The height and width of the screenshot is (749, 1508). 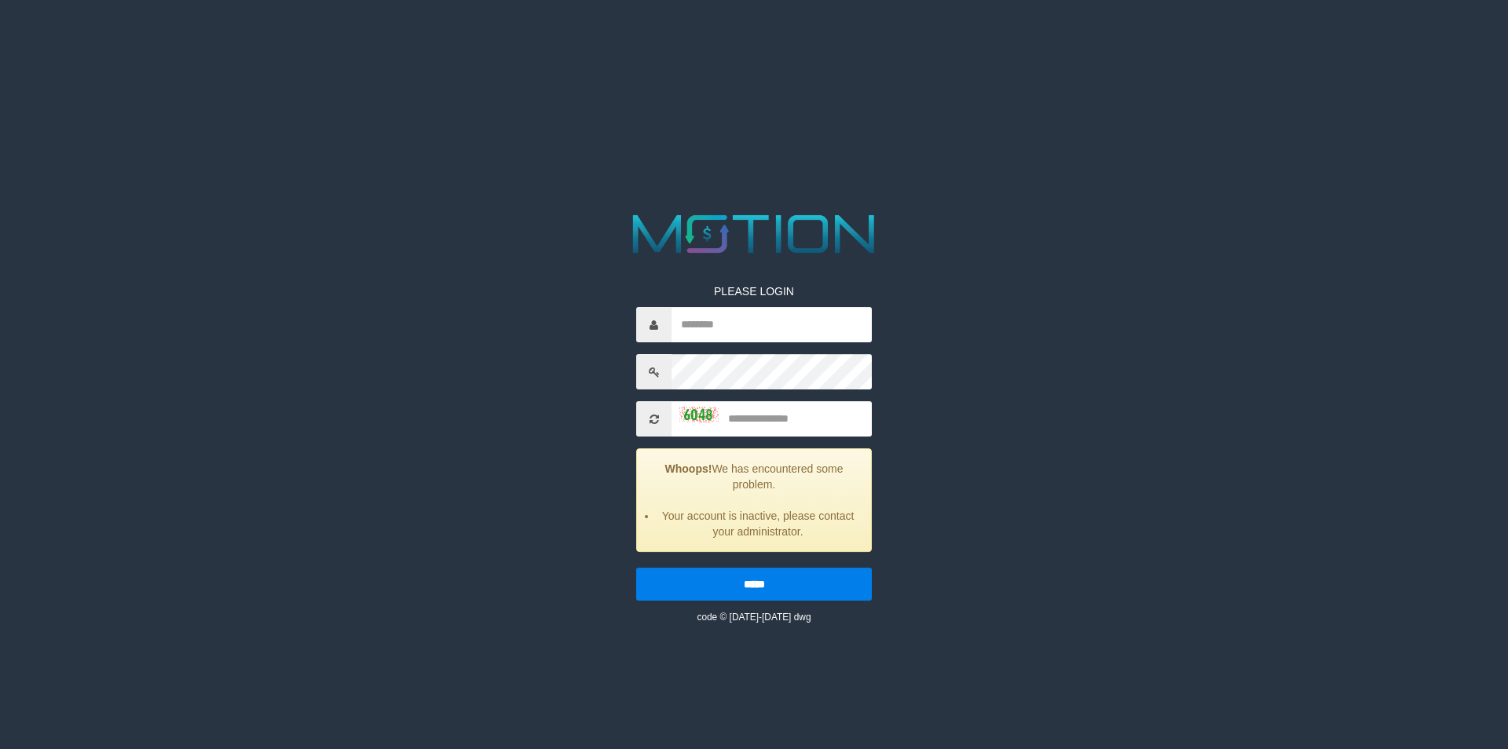 I want to click on div: We has encountered some problem., so click(x=754, y=500).